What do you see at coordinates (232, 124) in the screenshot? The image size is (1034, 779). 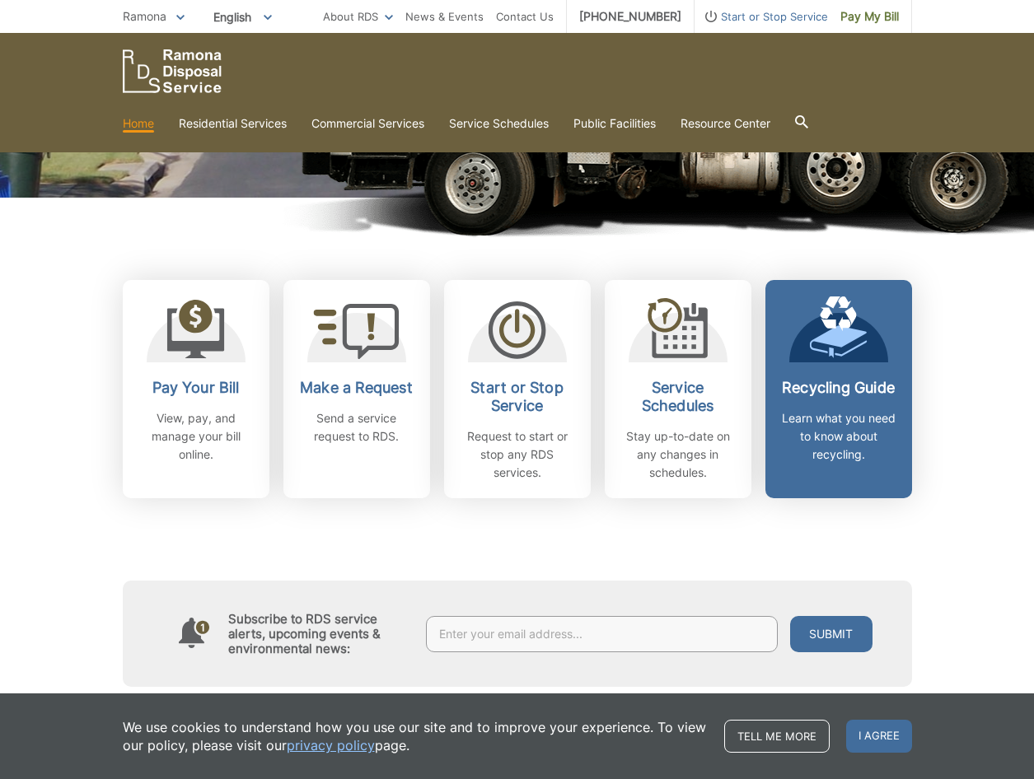 I see `a: Residential Services` at bounding box center [232, 124].